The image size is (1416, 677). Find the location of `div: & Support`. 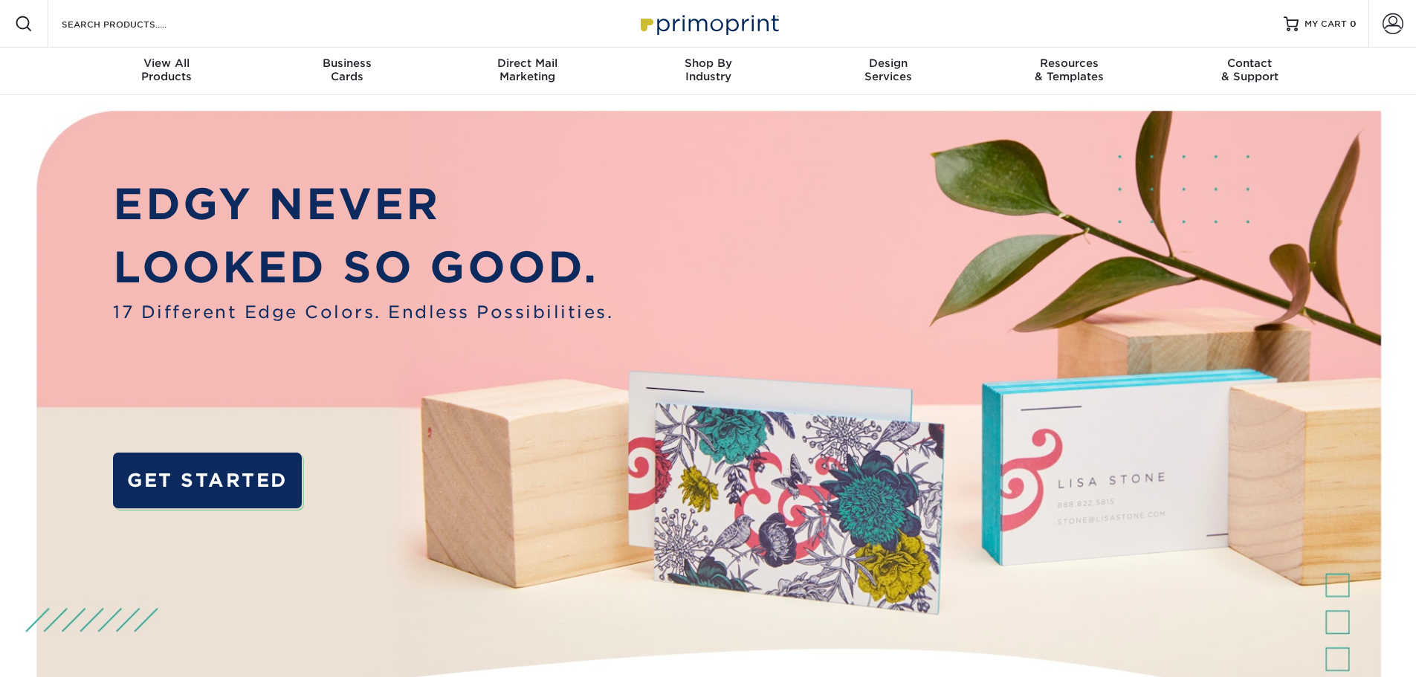

div: & Support is located at coordinates (1249, 70).